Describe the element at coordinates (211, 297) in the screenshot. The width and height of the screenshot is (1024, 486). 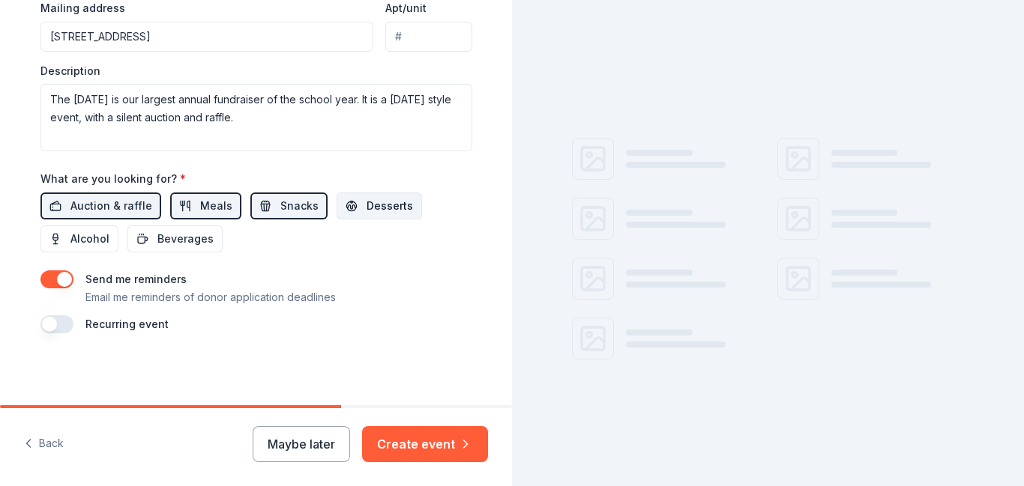
I see `p: Email me reminders of donor application deadlines` at that location.